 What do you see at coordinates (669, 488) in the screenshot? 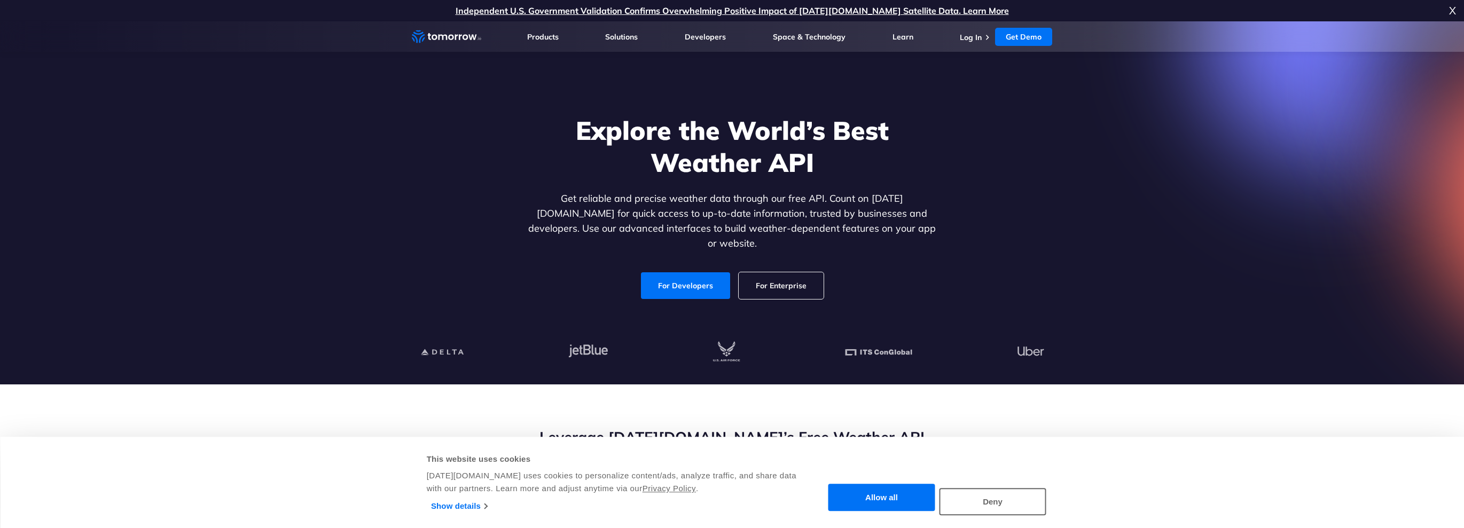
I see `a: Privacy Policy` at bounding box center [669, 488].